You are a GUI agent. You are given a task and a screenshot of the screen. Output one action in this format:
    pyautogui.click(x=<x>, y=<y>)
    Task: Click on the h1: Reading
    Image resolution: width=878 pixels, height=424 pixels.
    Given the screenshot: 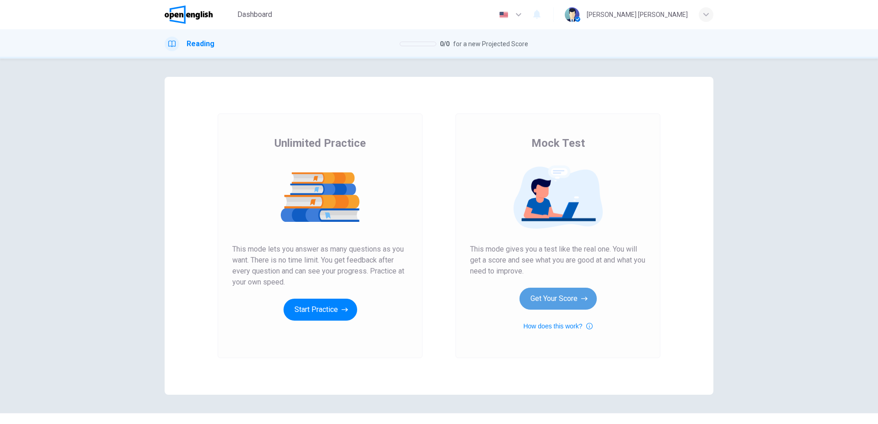 What is the action you would take?
    pyautogui.click(x=200, y=44)
    